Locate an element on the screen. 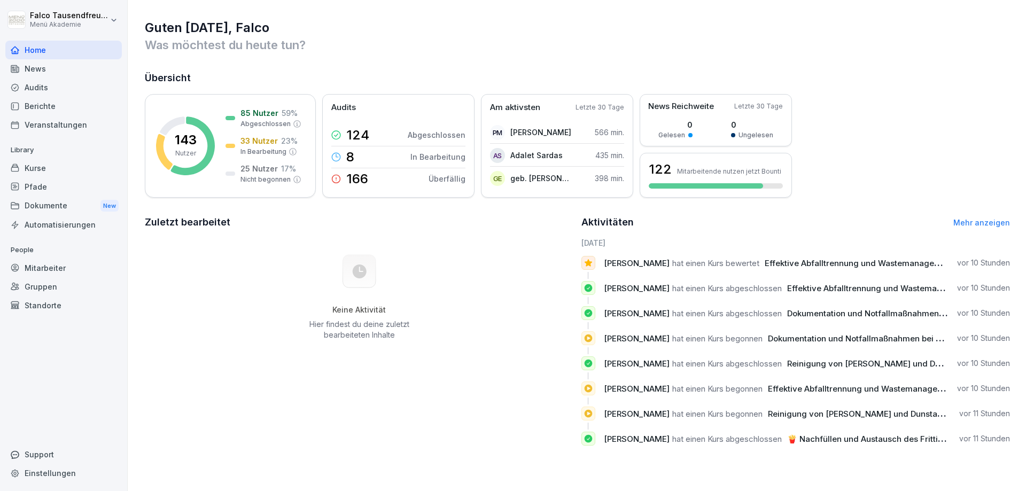 Image resolution: width=1026 pixels, height=491 pixels. p: 59 % is located at coordinates (290, 113).